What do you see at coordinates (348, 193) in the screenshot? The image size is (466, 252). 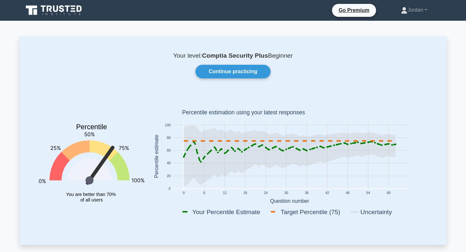 I see `text: 48` at bounding box center [348, 193].